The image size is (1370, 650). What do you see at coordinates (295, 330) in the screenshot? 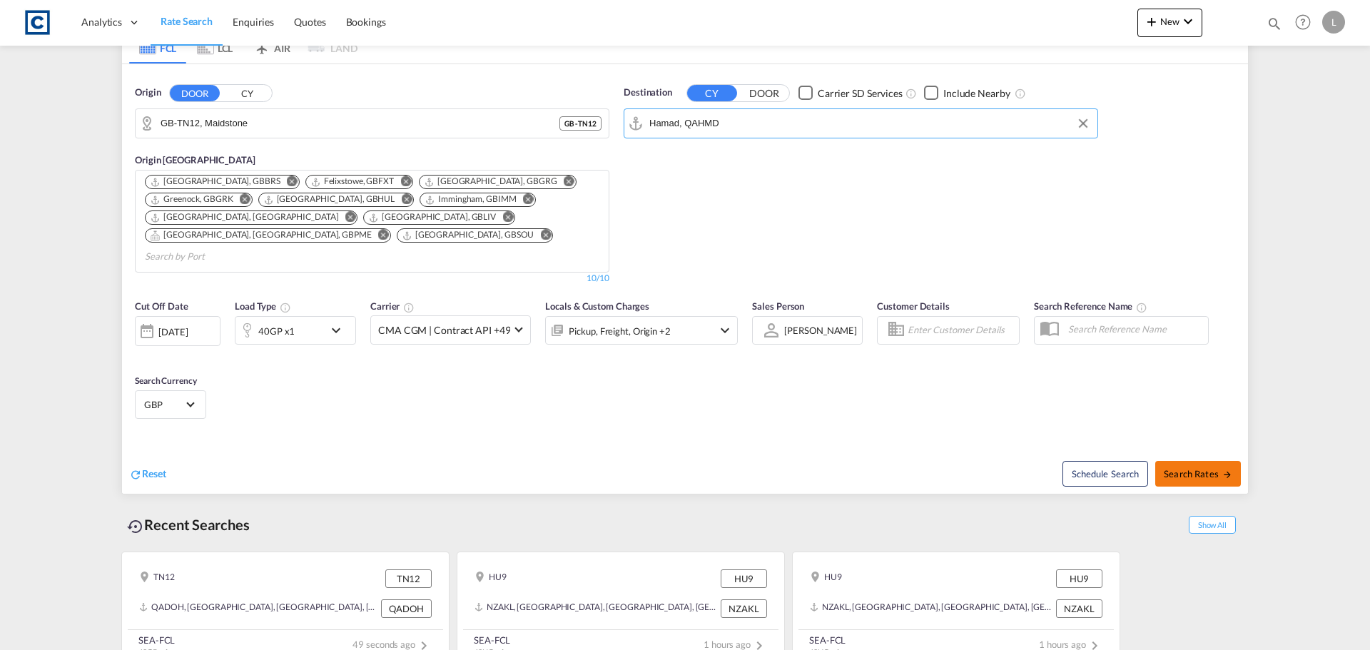
I see `div: 40GP x1icon-chevron-down` at bounding box center [295, 330].